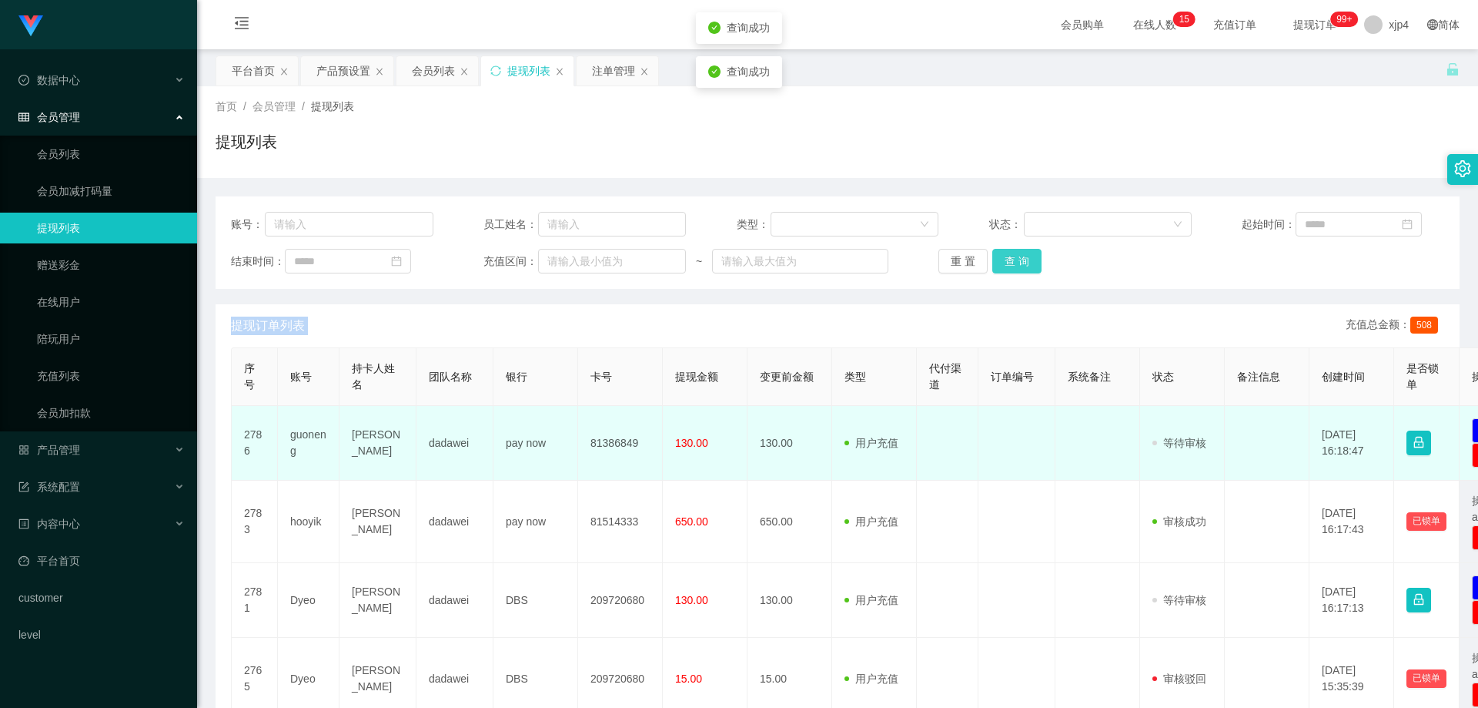 This screenshot has height=708, width=1478. What do you see at coordinates (111, 413) in the screenshot?
I see `a: 会员加扣款` at bounding box center [111, 413].